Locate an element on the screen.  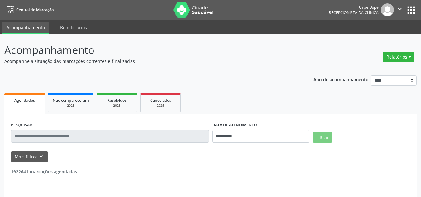
p: Acompanhamento is located at coordinates (149, 50).